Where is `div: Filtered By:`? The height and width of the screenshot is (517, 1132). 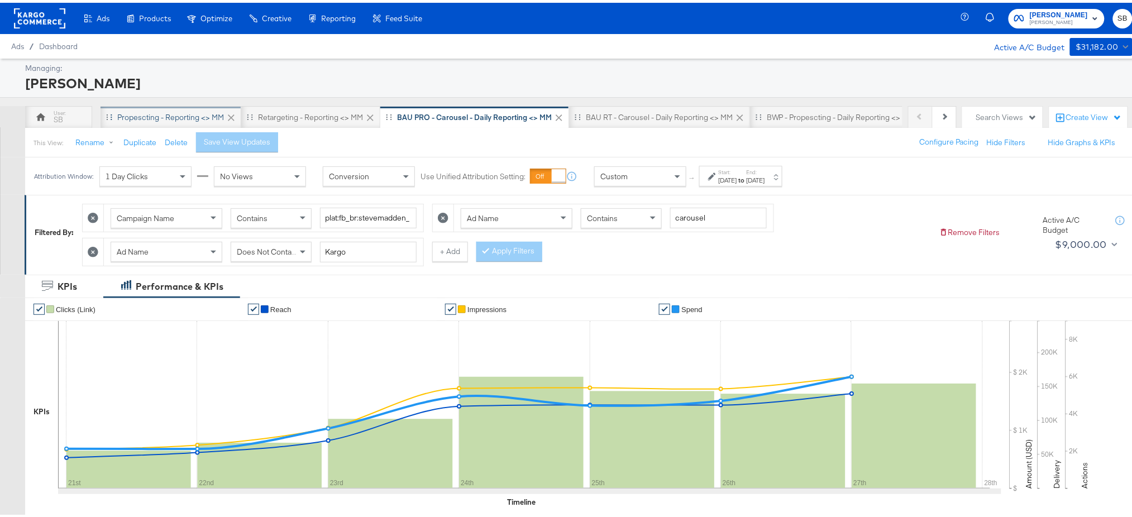 div: Filtered By: is located at coordinates (54, 230).